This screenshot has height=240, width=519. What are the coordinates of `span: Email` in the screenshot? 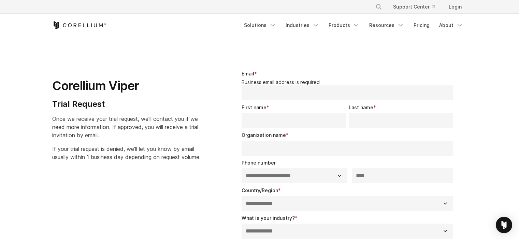 It's located at (248, 73).